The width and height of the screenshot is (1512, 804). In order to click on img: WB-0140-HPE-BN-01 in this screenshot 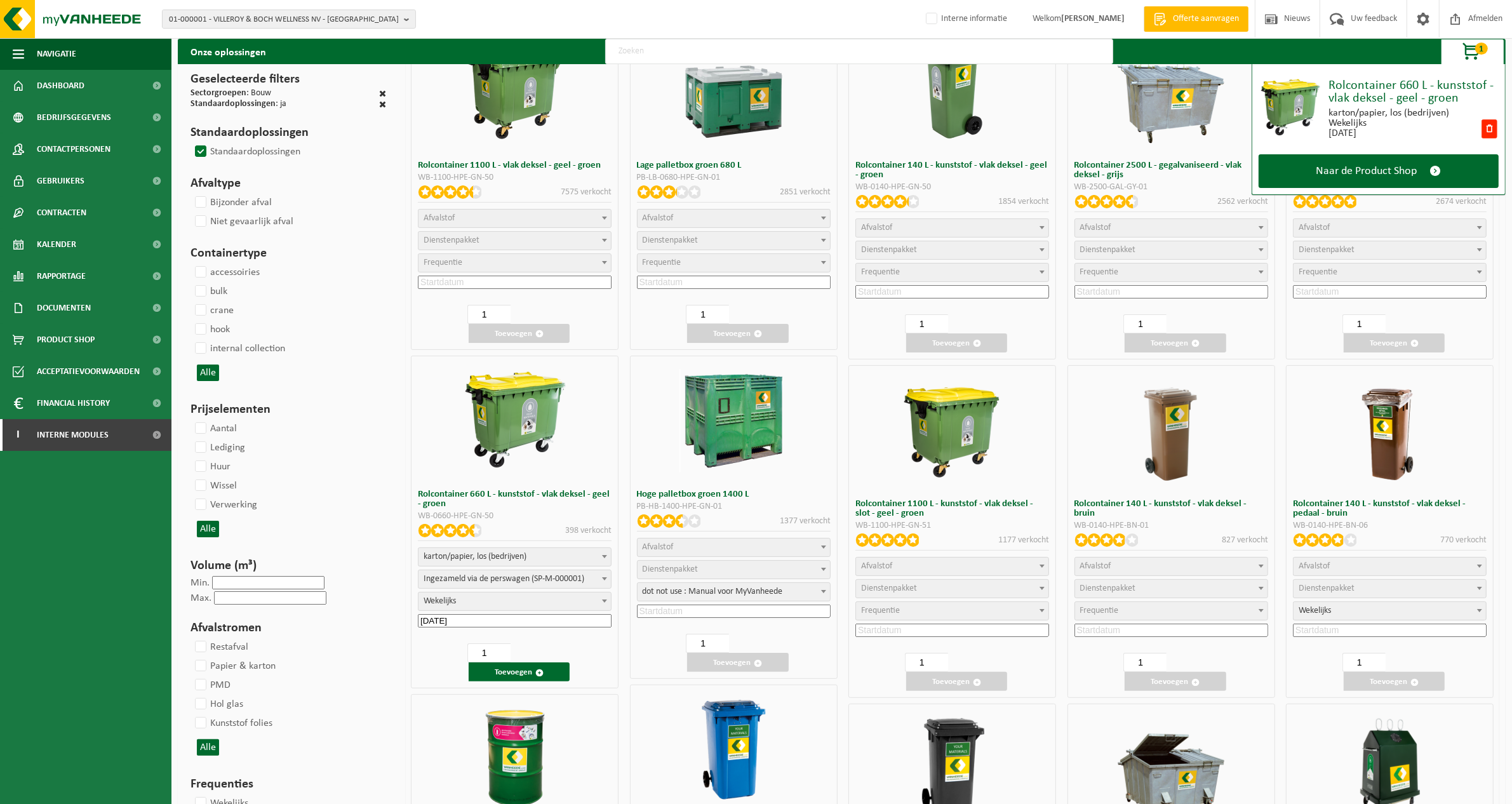, I will do `click(1171, 429)`.